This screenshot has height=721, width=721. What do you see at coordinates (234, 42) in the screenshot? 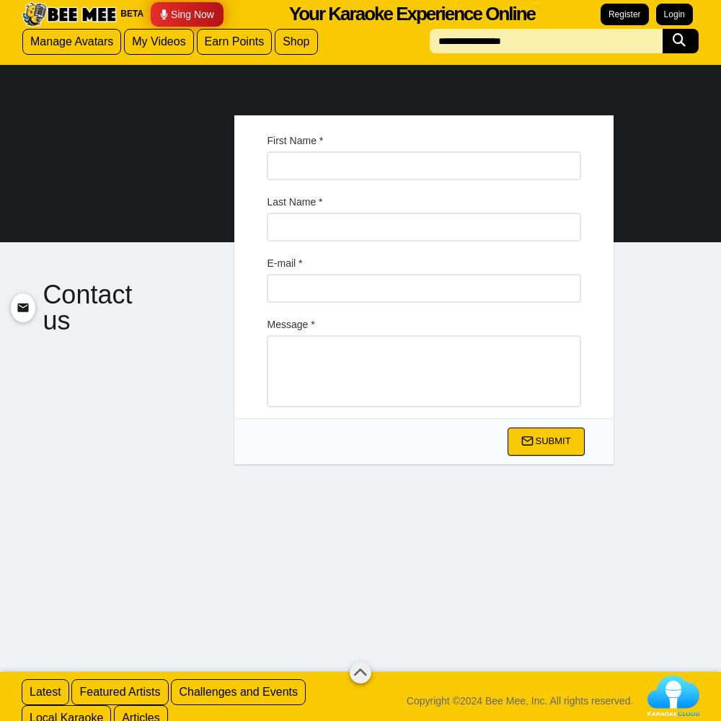
I see `a: Earn Points` at bounding box center [234, 42].